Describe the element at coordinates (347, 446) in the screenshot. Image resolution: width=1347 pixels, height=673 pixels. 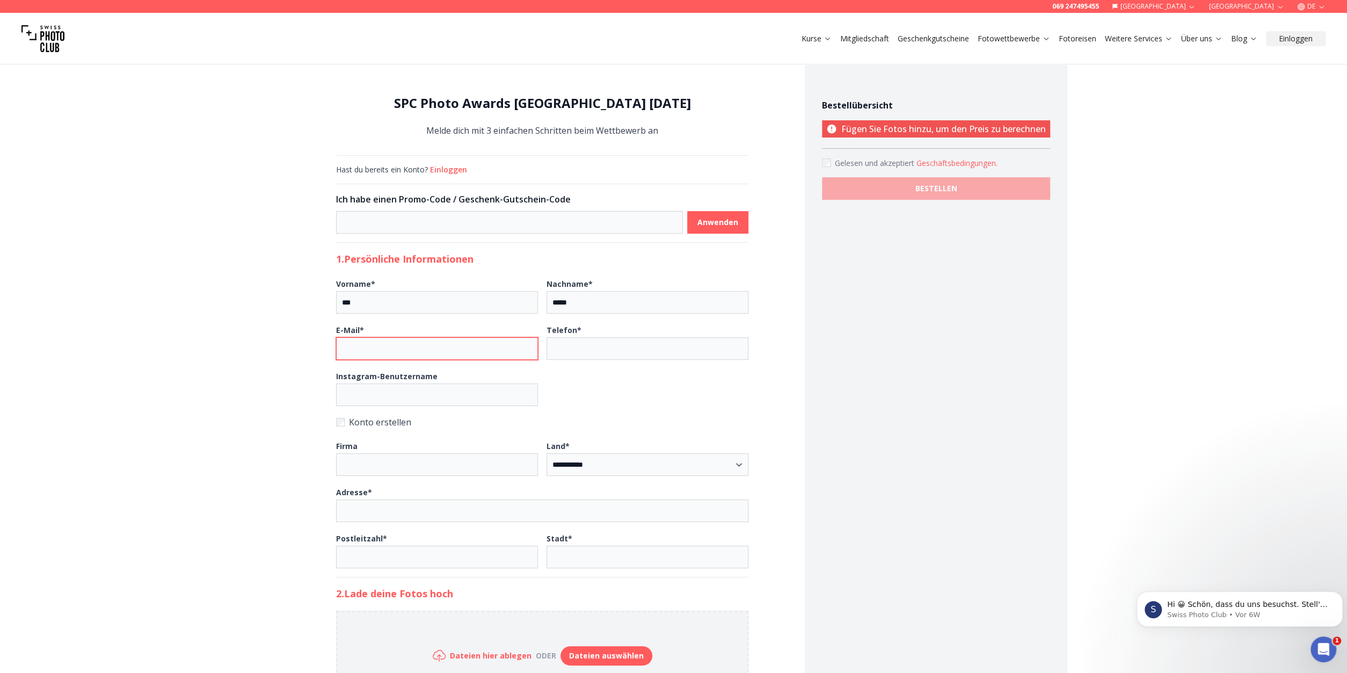
I see `b: Firma` at that location.